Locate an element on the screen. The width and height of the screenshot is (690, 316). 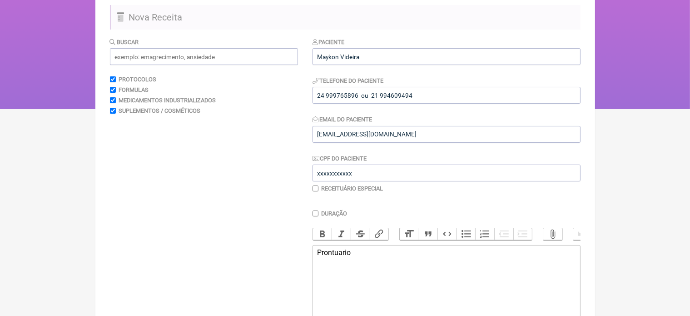
button: Numbers is located at coordinates (485, 234).